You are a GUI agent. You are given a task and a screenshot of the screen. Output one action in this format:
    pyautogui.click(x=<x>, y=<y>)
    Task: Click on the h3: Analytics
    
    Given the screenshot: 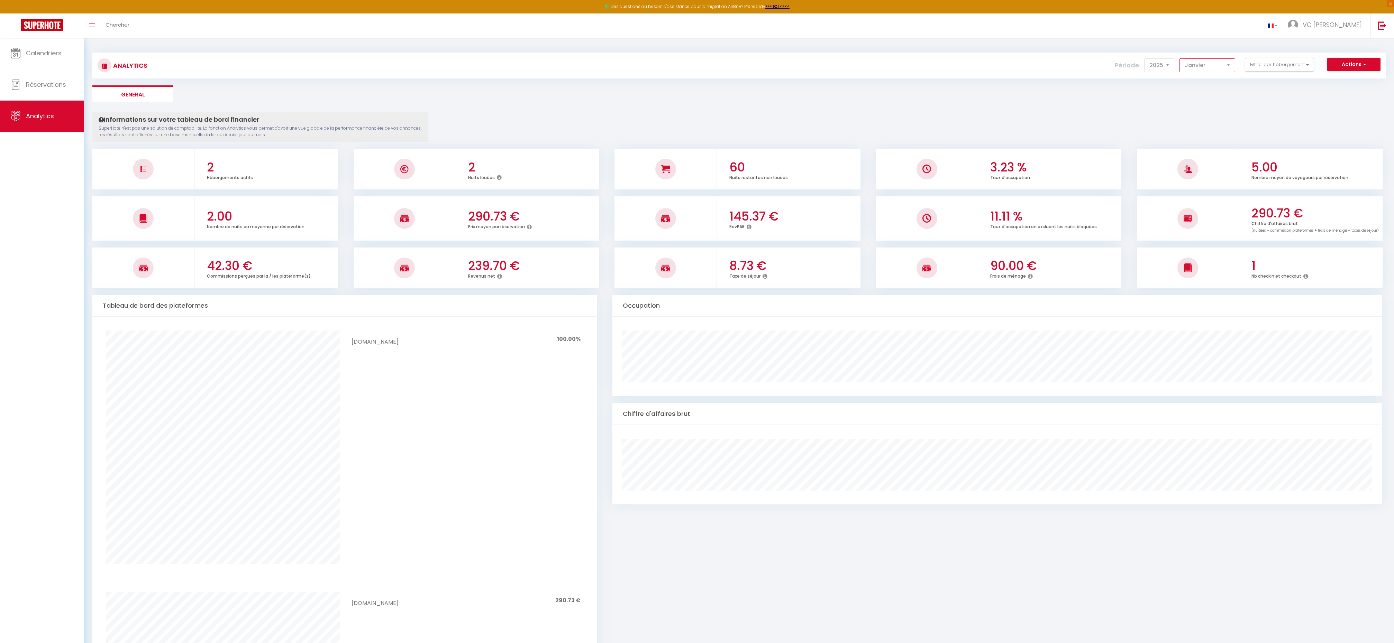 What is the action you would take?
    pyautogui.click(x=129, y=65)
    